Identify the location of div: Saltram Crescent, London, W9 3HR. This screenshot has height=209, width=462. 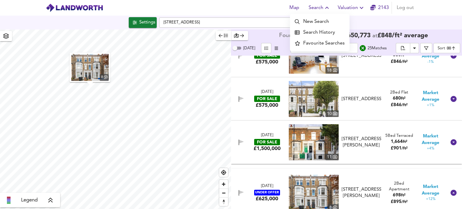
(362, 56).